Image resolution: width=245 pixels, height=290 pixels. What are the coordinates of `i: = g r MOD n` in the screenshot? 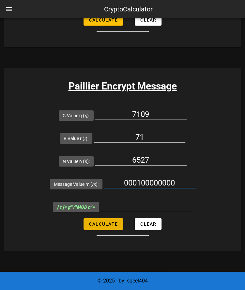 It's located at (75, 207).